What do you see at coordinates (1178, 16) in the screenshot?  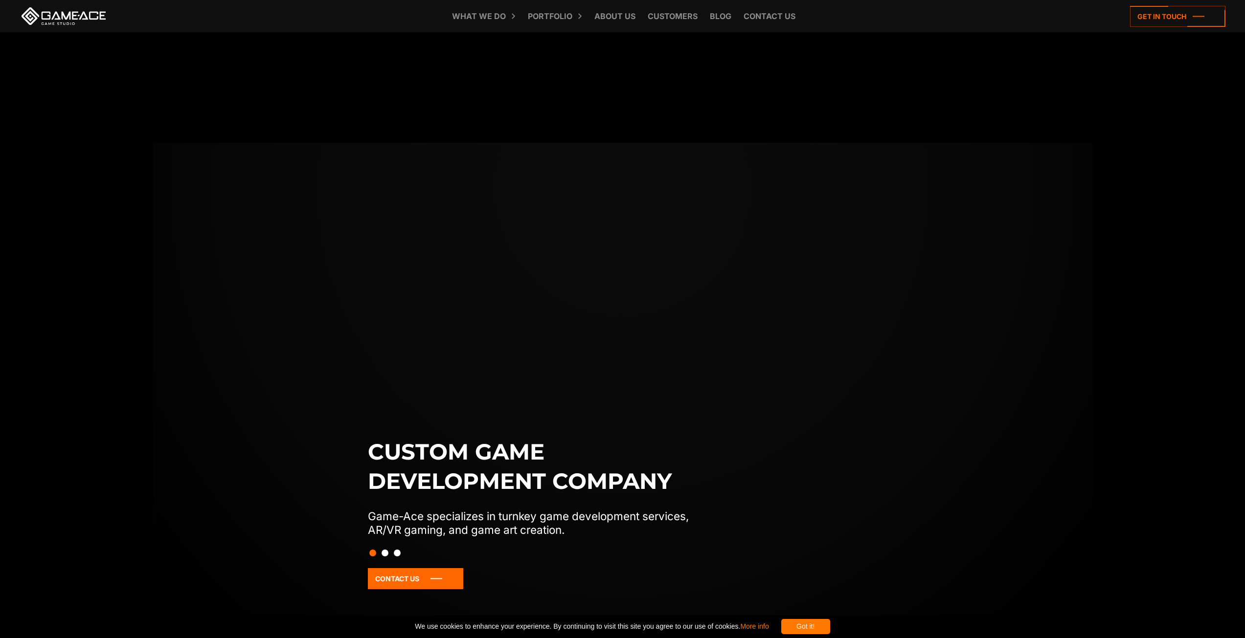 I see `a: Get in touch` at bounding box center [1178, 16].